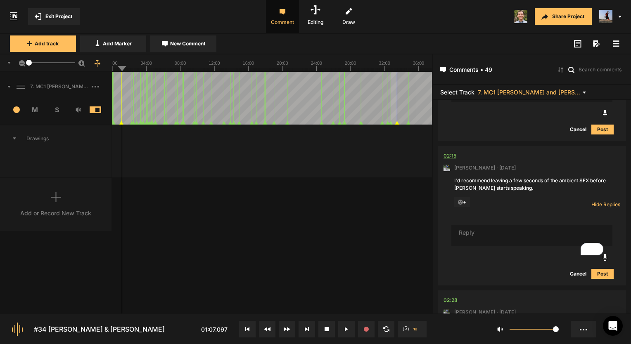 The height and width of the screenshot is (344, 631). I want to click on span: New Comment, so click(187, 44).